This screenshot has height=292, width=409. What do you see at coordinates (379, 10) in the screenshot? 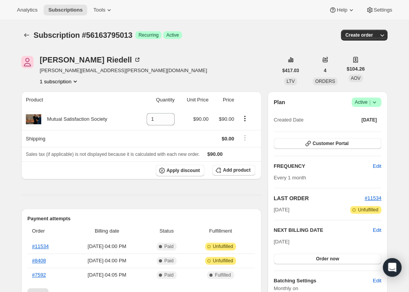
I see `button: Settings` at bounding box center [379, 10].